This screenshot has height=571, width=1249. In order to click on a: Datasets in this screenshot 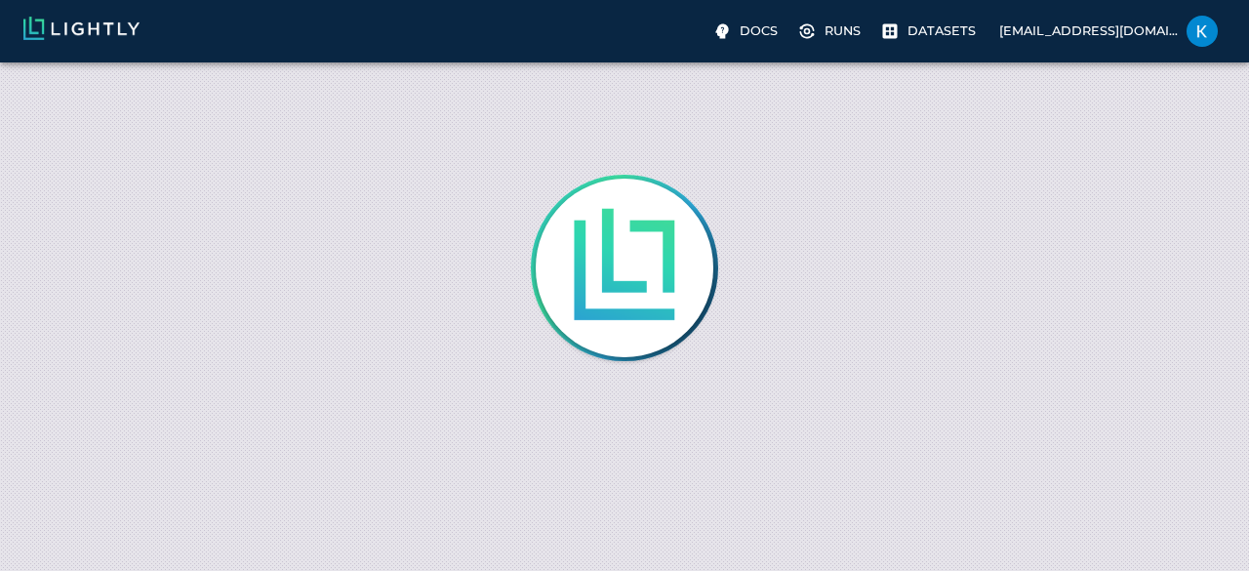, I will do `click(930, 31)`.